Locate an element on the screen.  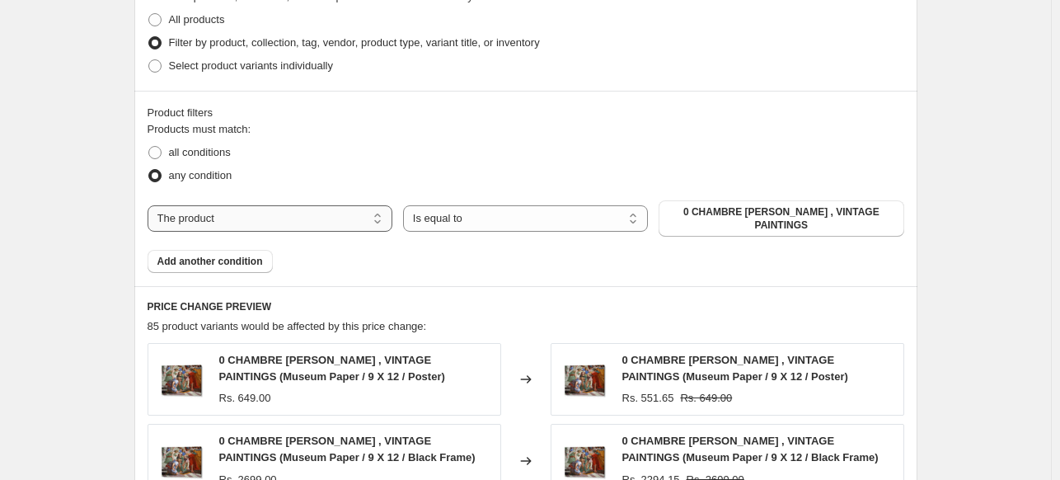
div: Product filters is located at coordinates (526, 113).